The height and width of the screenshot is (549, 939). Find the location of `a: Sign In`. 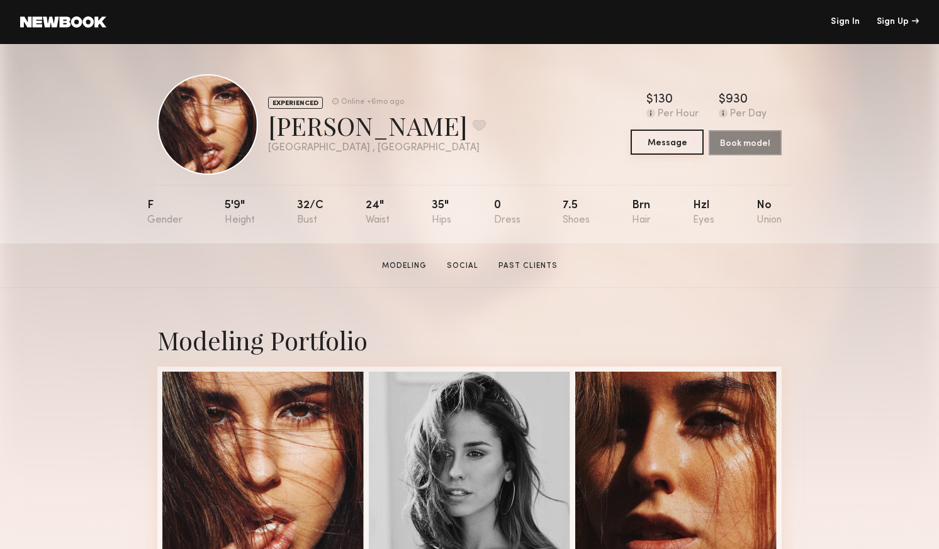

a: Sign In is located at coordinates (845, 22).